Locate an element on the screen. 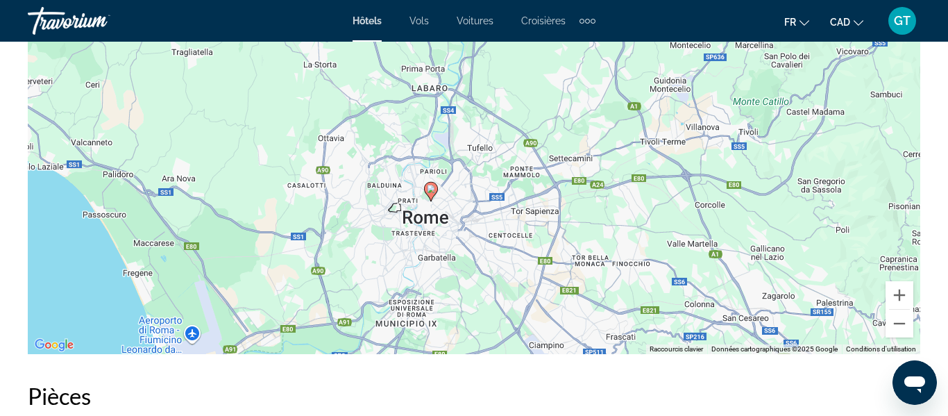 The width and height of the screenshot is (948, 416). button: Zoom avant is located at coordinates (900, 295).